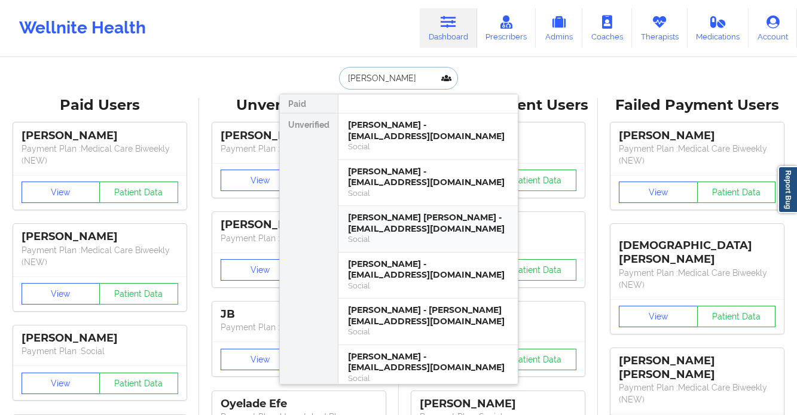 Image resolution: width=797 pixels, height=415 pixels. What do you see at coordinates (506, 28) in the screenshot?
I see `a: Prescribers` at bounding box center [506, 28].